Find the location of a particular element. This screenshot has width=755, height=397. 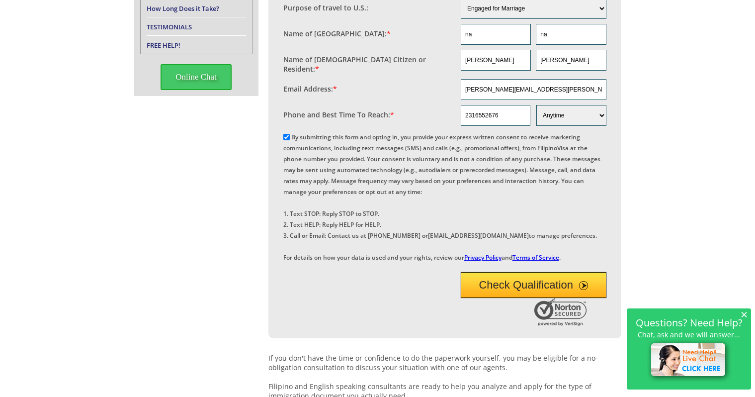

span: Online Chat is located at coordinates (196, 77).